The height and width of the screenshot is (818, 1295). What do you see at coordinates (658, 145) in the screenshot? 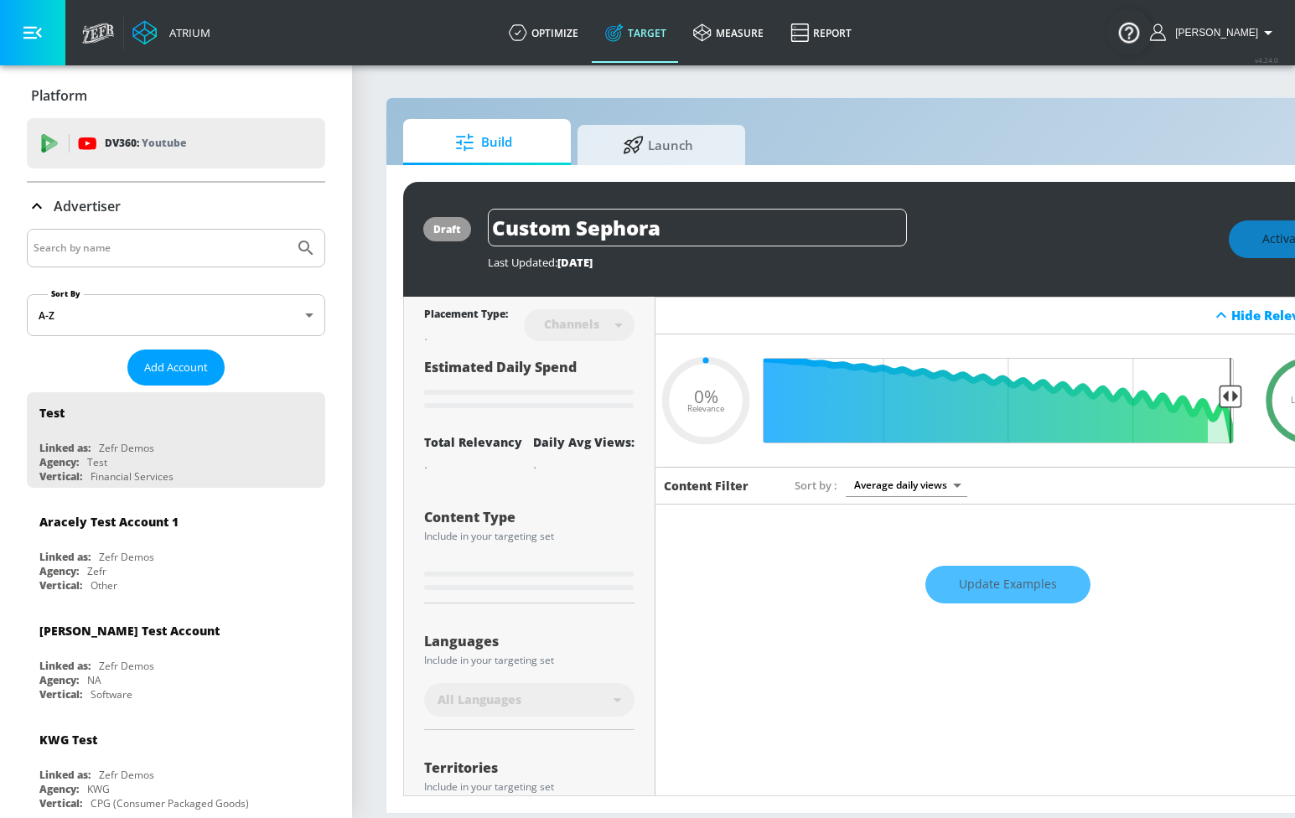
I see `span: Launch` at bounding box center [658, 145].